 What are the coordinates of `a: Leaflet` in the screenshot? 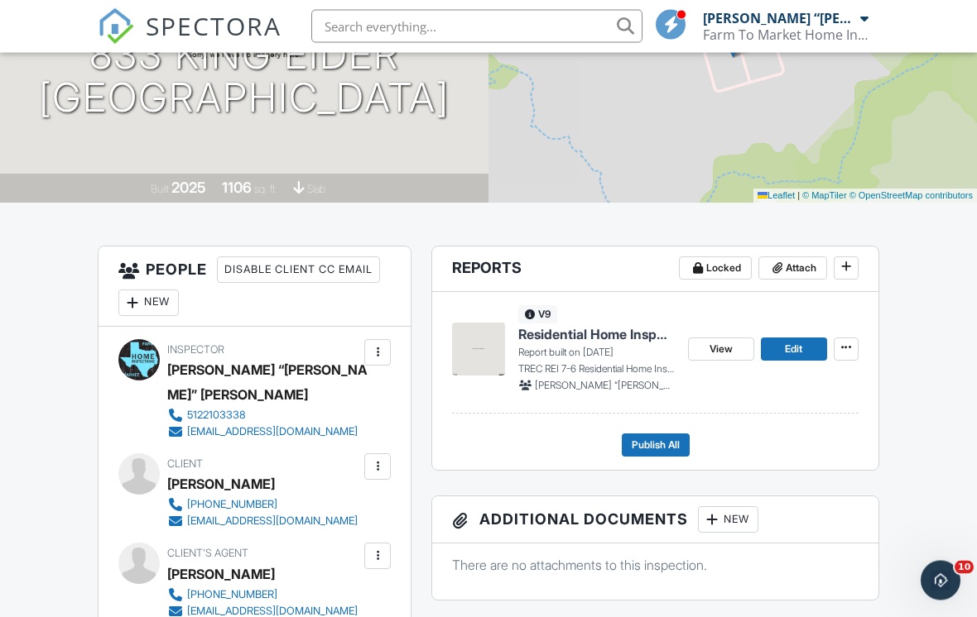 It's located at (776, 196).